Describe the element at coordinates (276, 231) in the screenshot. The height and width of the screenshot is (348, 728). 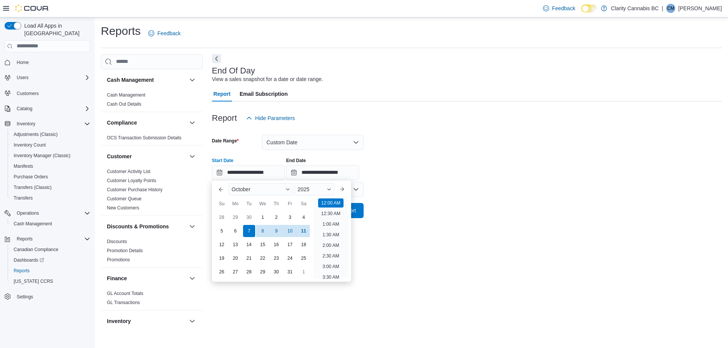
I see `div: day-9` at that location.